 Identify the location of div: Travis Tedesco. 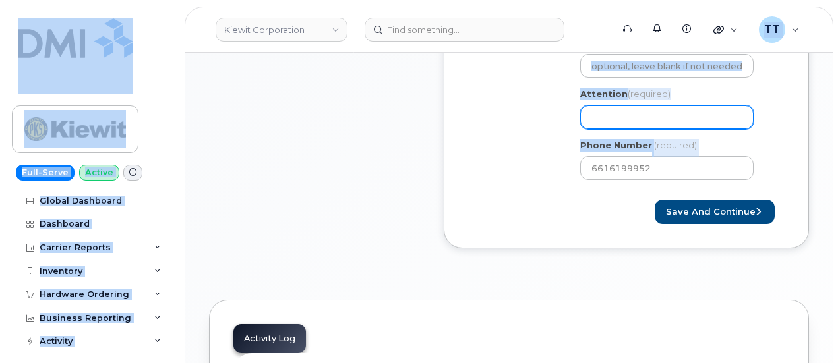
(779, 30).